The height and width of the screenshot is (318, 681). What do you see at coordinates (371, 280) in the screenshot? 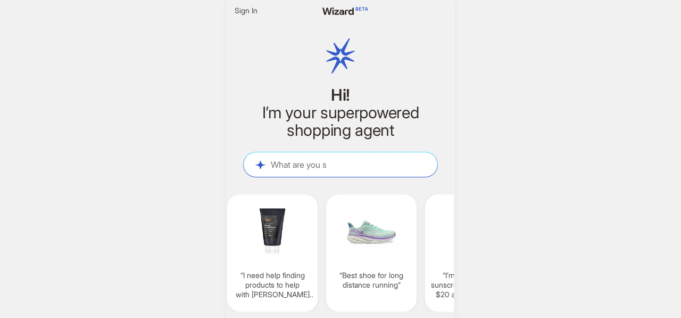
I see `q: Best shoe for long distance running` at bounding box center [371, 280].